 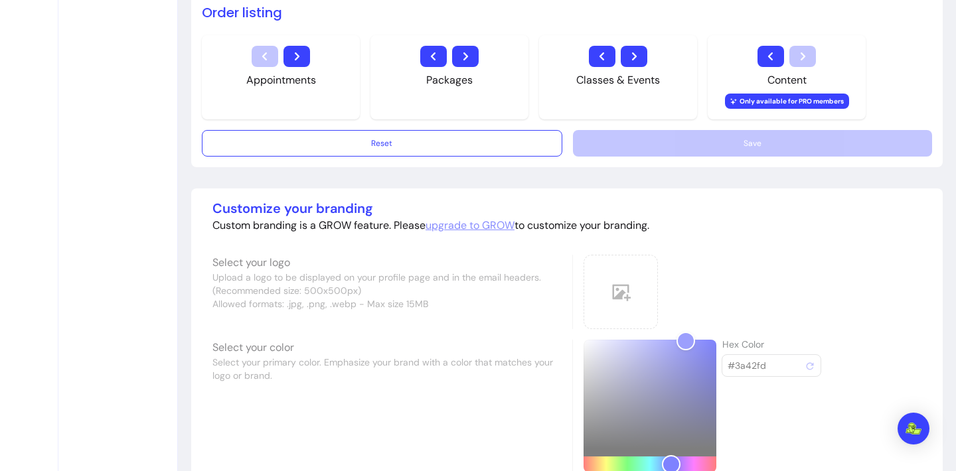 I want to click on span: Hex Color, so click(x=743, y=345).